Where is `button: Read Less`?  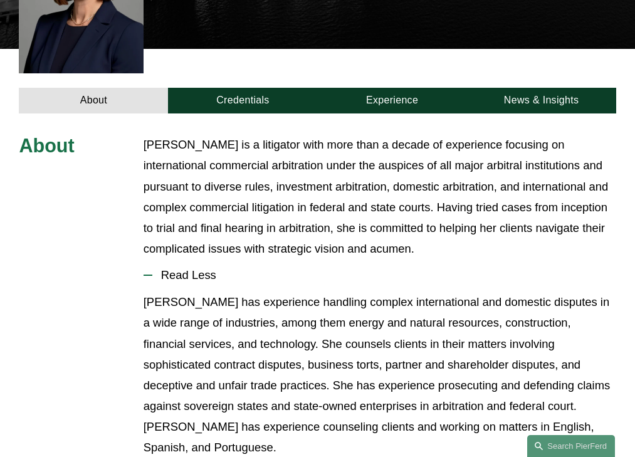 button: Read Less is located at coordinates (380, 275).